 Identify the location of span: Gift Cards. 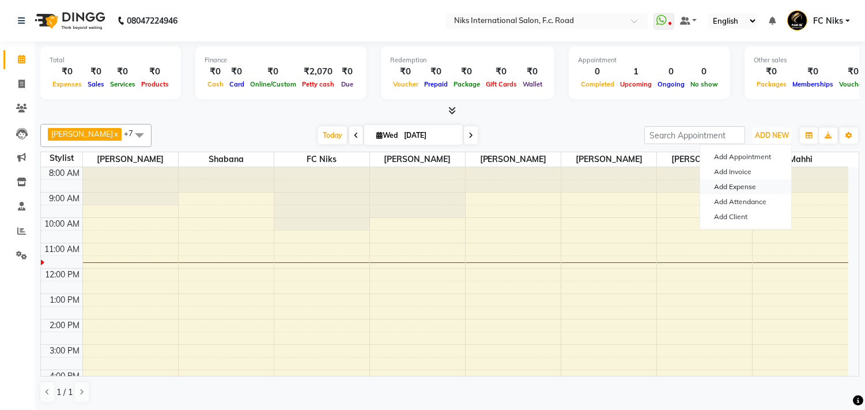
(501, 84).